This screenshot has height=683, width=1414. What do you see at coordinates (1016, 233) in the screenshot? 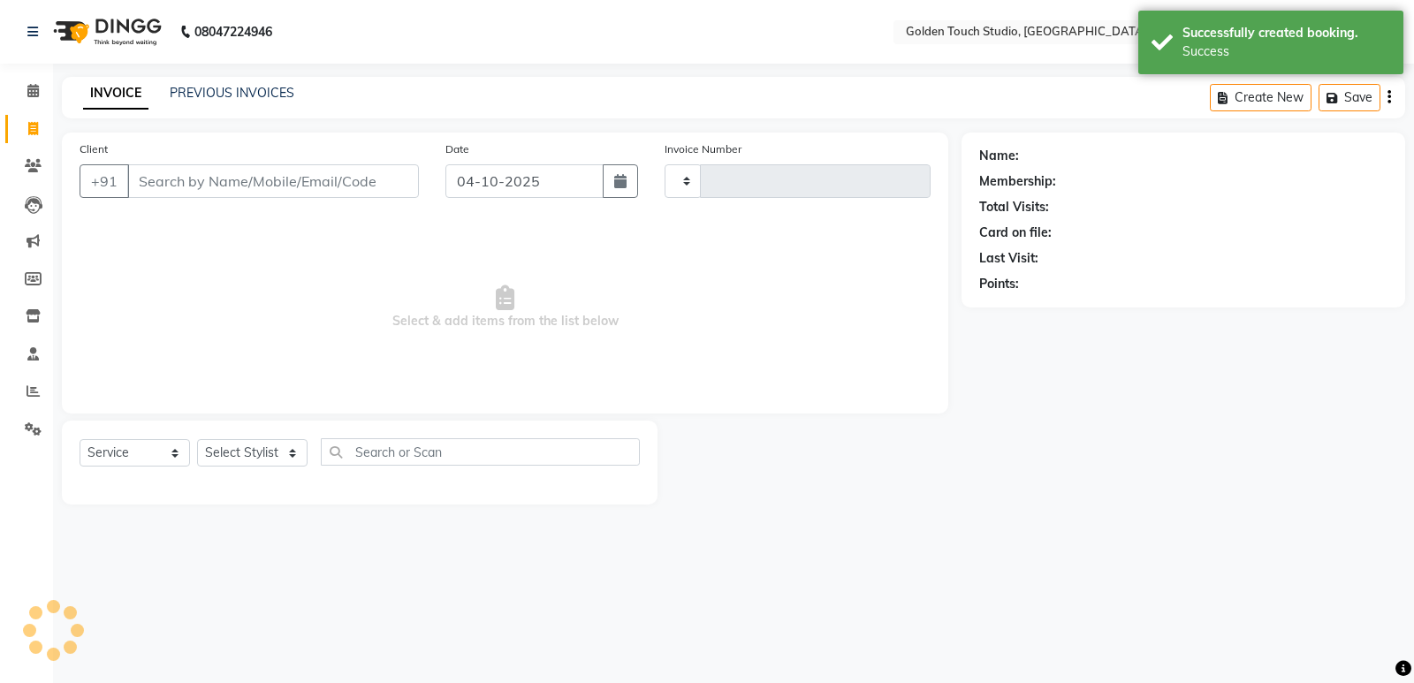
I see `div: Card on file:` at bounding box center [1016, 233].